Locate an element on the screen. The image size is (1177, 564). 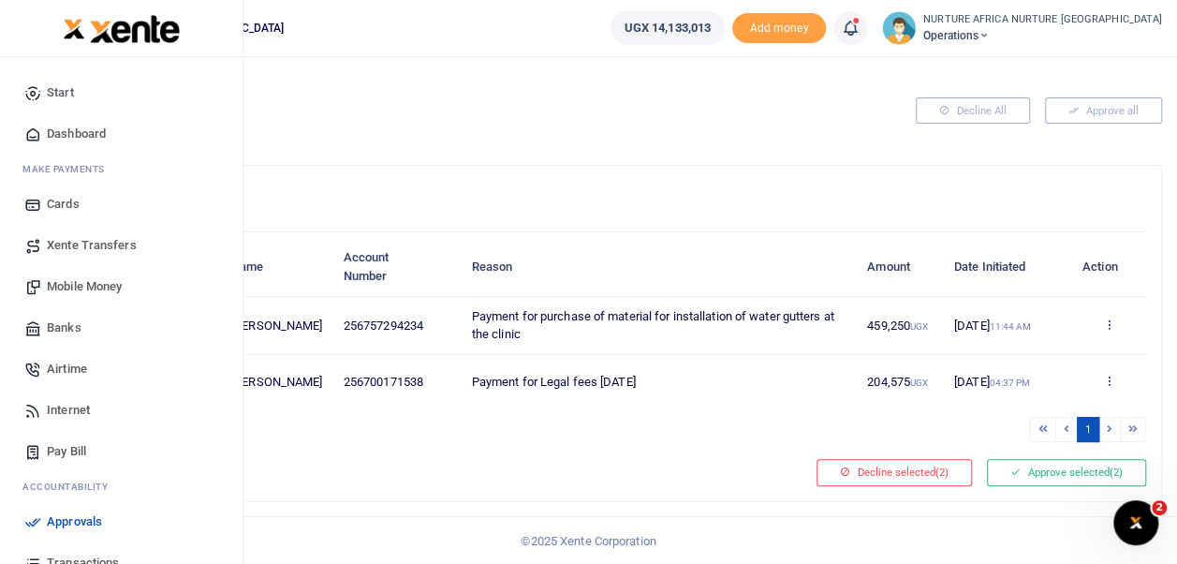
li: Ac is located at coordinates (121, 486).